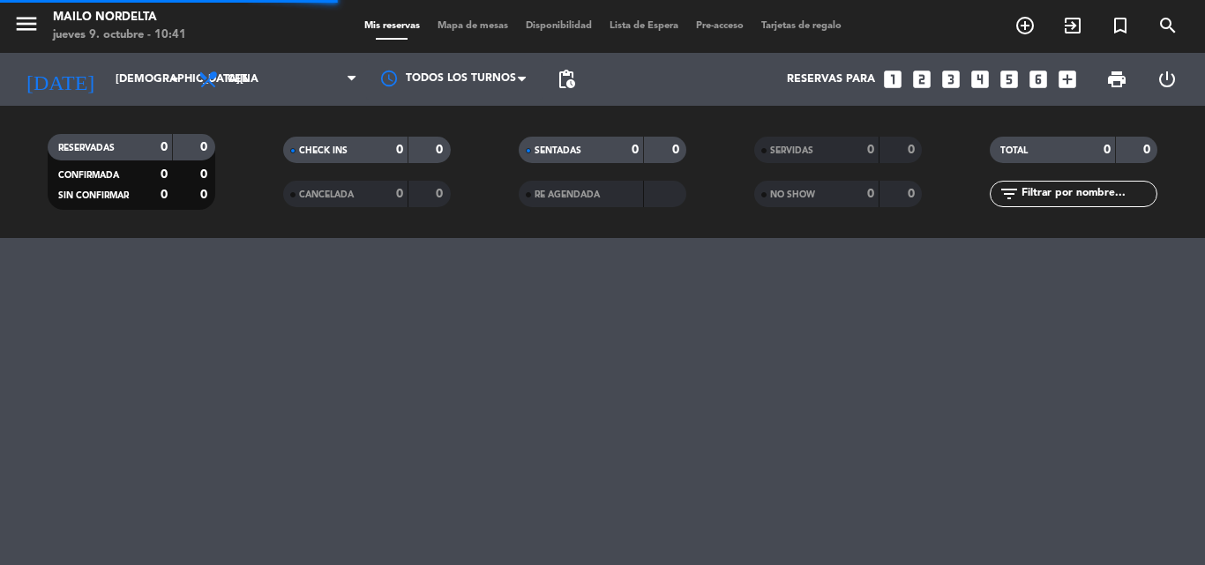 The height and width of the screenshot is (565, 1205). Describe the element at coordinates (119, 18) in the screenshot. I see `div: Mailo Nordelta` at that location.